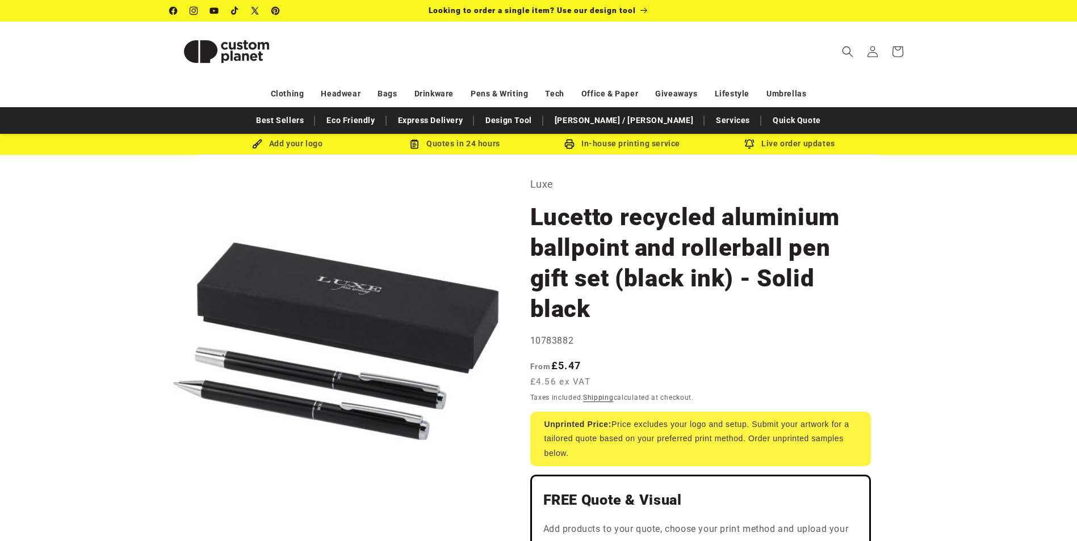 This screenshot has height=541, width=1077. What do you see at coordinates (287, 94) in the screenshot?
I see `a: Clothing` at bounding box center [287, 94].